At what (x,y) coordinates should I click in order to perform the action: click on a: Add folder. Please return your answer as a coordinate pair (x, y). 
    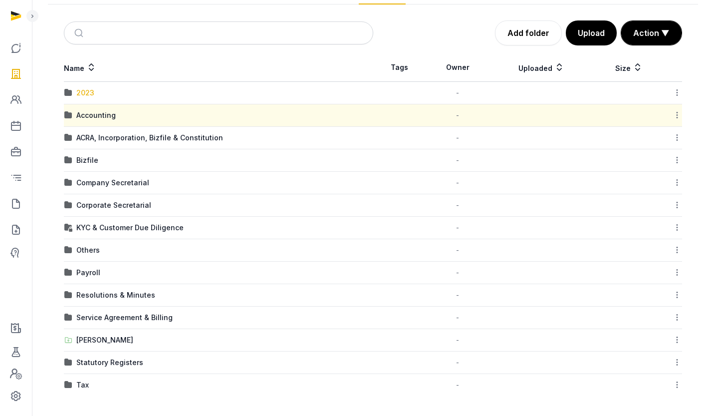
    Looking at the image, I should click on (528, 33).